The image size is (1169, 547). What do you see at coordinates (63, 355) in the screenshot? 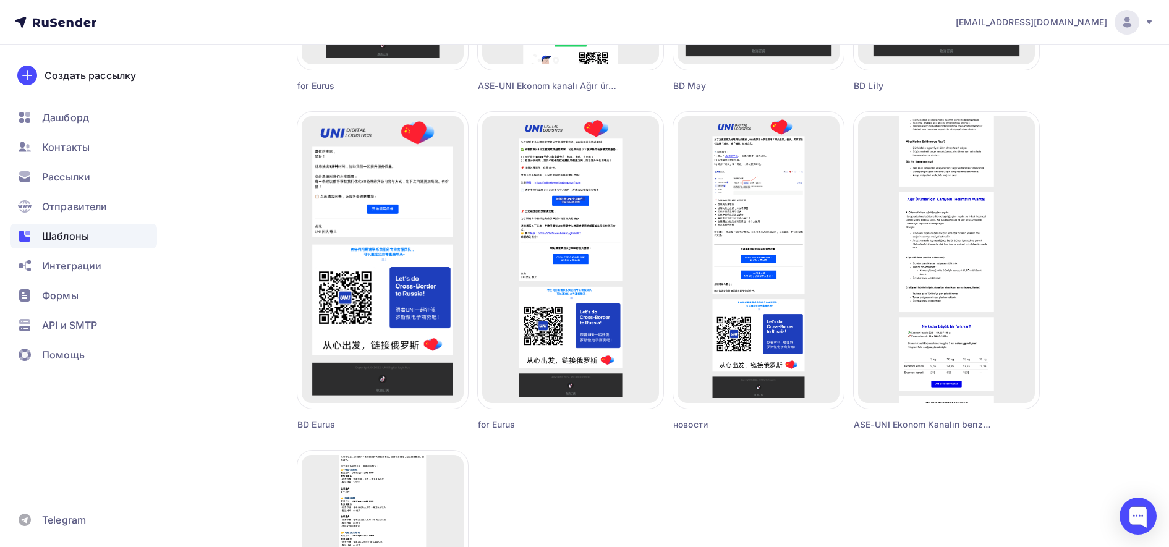
I see `span: Помощь` at bounding box center [63, 355].